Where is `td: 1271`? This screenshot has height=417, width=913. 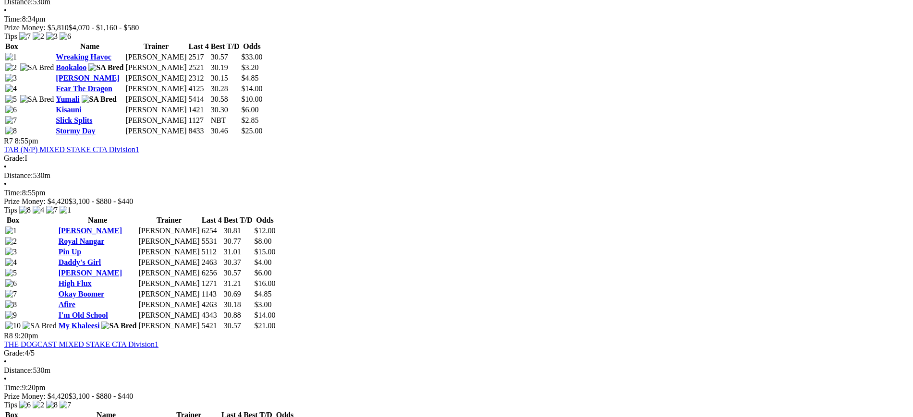 td: 1271 is located at coordinates (212, 284).